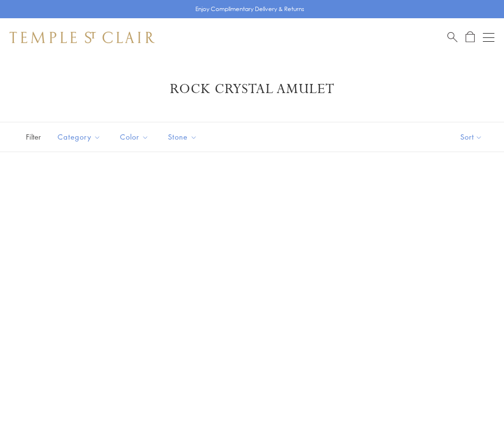 The width and height of the screenshot is (504, 426). Describe the element at coordinates (82, 37) in the screenshot. I see `img: Temple St. Clair` at that location.